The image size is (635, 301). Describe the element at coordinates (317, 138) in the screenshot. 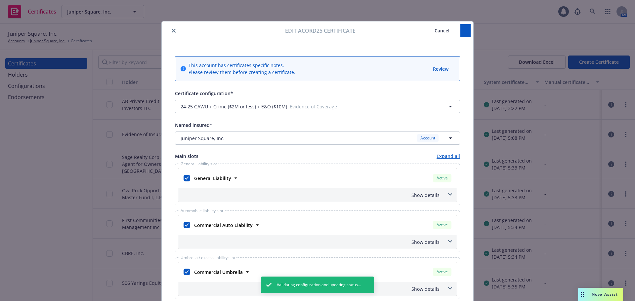

I see `button: Juniper Square, Inc.Account` at that location.